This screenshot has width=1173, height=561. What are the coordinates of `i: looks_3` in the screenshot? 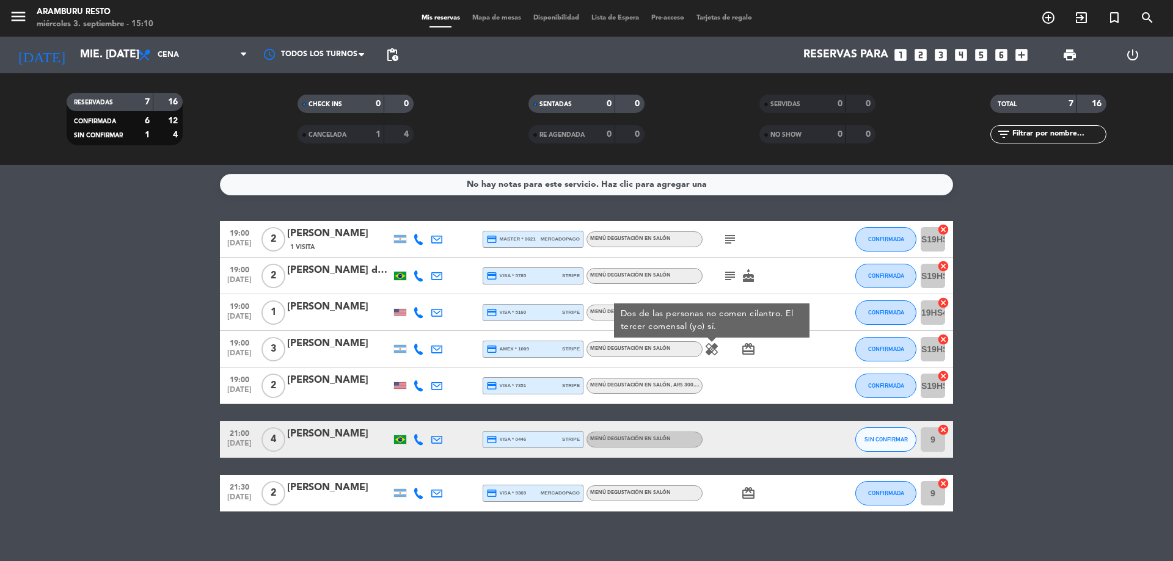 It's located at (941, 55).